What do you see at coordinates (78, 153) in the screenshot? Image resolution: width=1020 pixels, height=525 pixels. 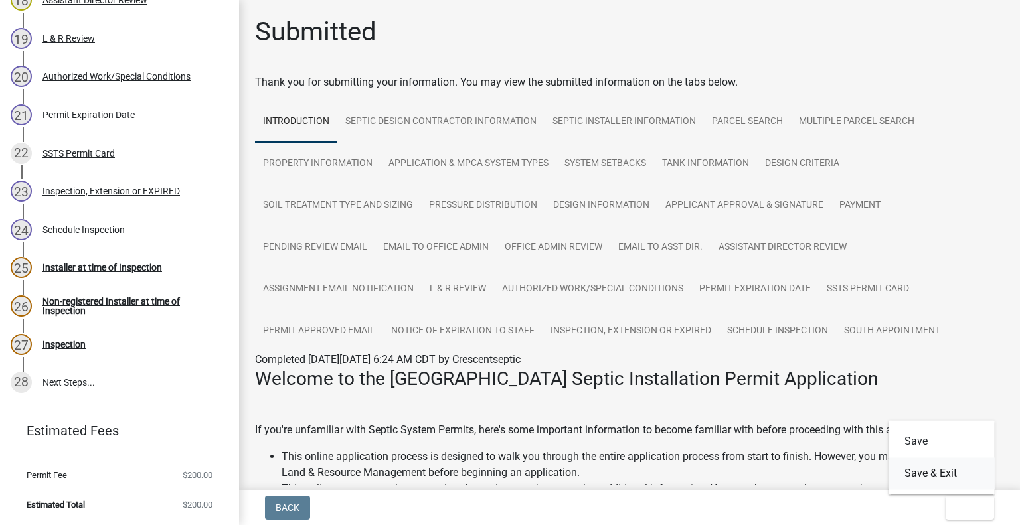 I see `div: SSTS Permit Card` at bounding box center [78, 153].